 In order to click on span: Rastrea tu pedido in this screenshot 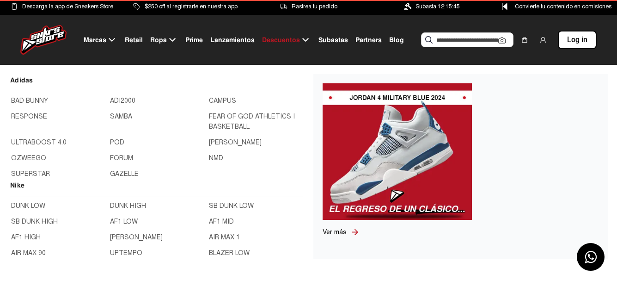, I will do `click(314, 6)`.